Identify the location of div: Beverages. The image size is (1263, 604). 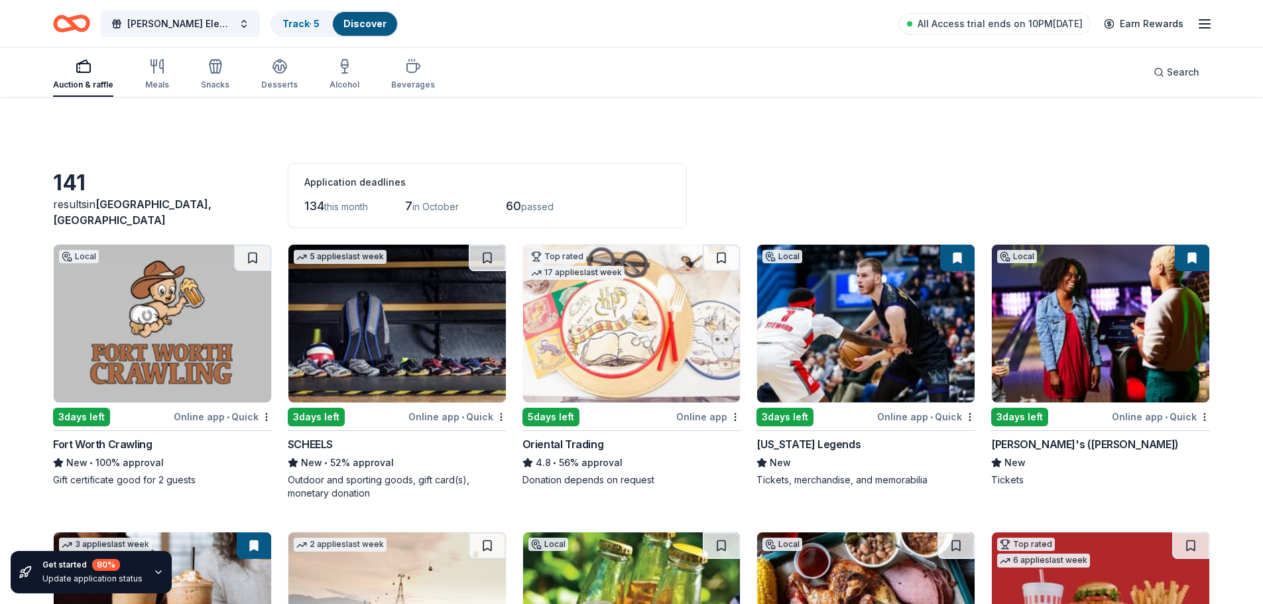
(413, 85).